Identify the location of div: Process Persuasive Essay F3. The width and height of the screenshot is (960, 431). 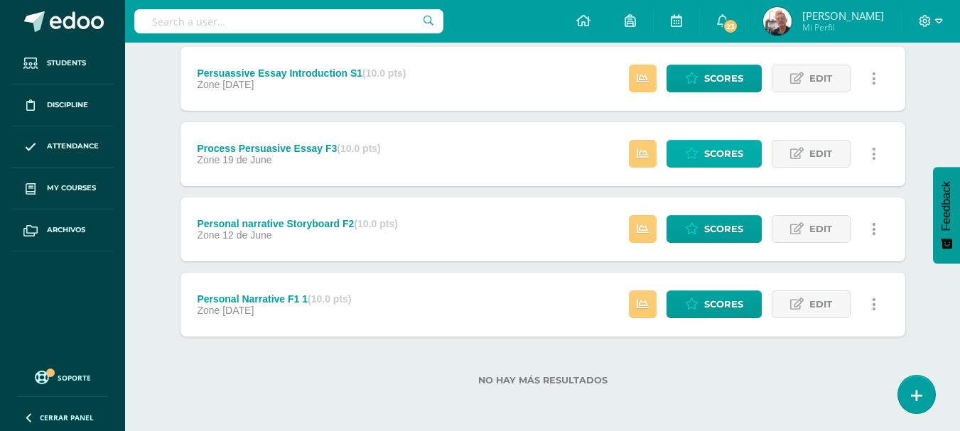
(288, 148).